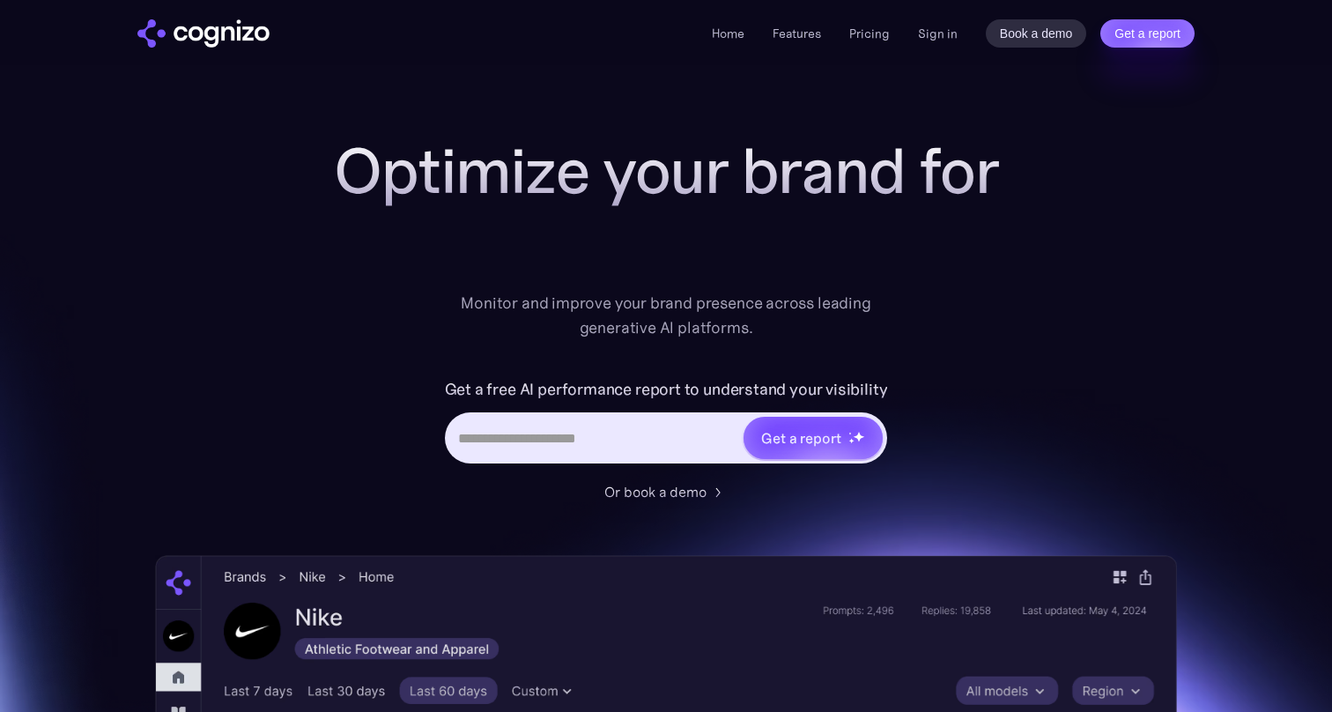 Image resolution: width=1332 pixels, height=712 pixels. I want to click on div: Or book a demo, so click(655, 492).